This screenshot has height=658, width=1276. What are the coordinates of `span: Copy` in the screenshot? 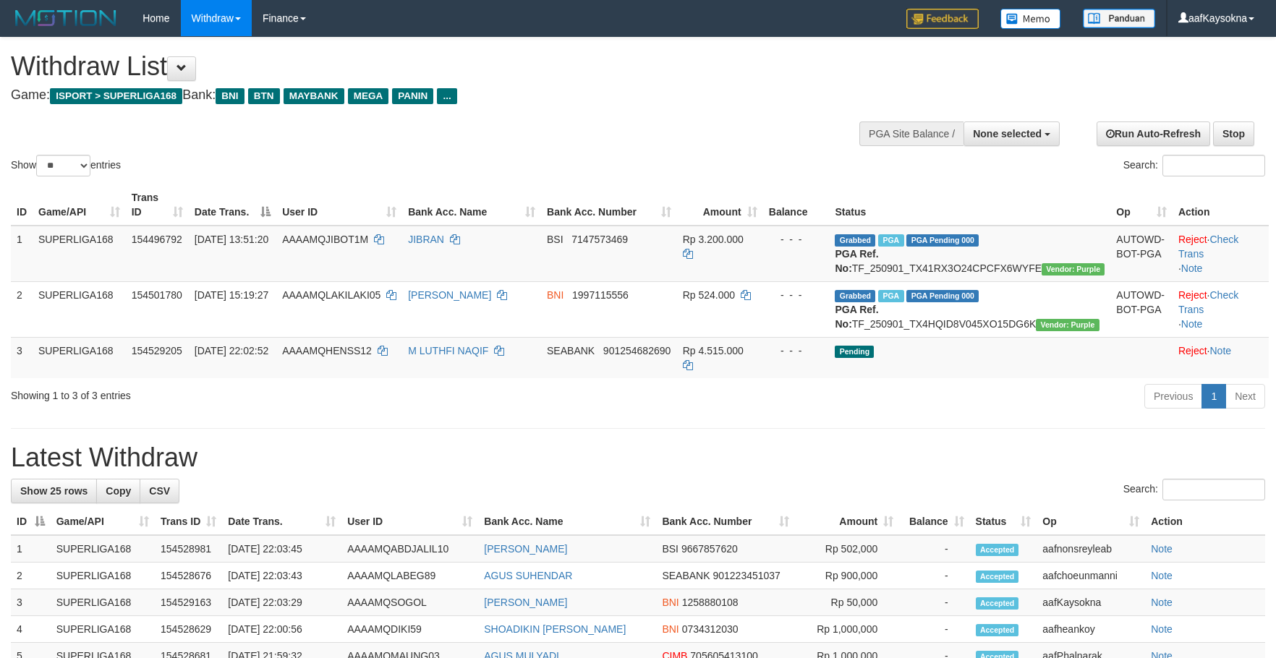 It's located at (118, 491).